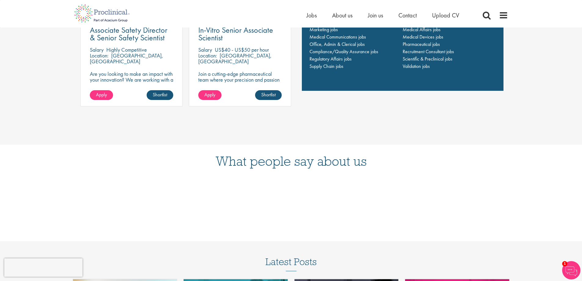  Describe the element at coordinates (572, 270) in the screenshot. I see `img: Chatbot` at that location.